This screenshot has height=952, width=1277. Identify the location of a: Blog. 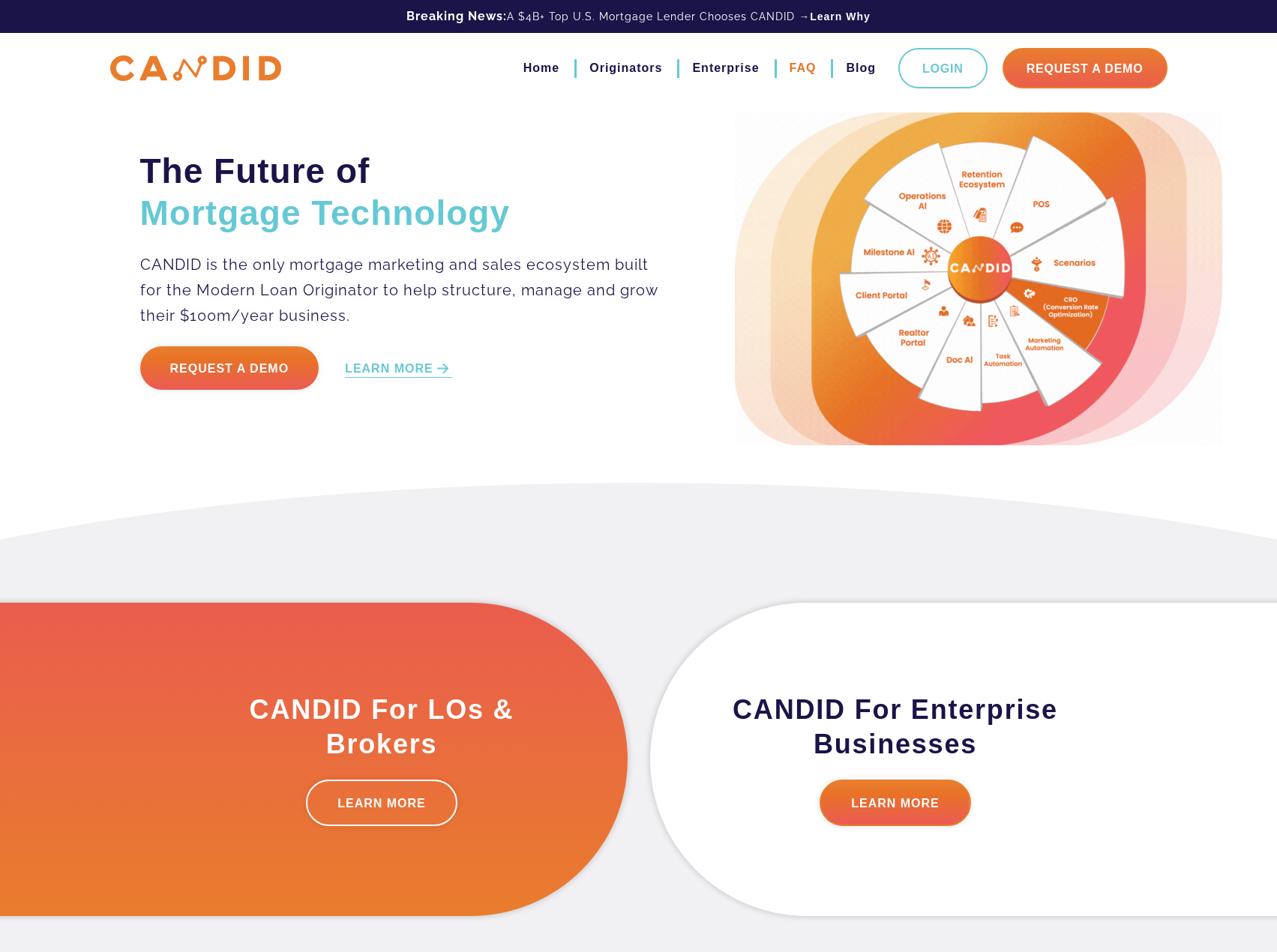
(860, 69).